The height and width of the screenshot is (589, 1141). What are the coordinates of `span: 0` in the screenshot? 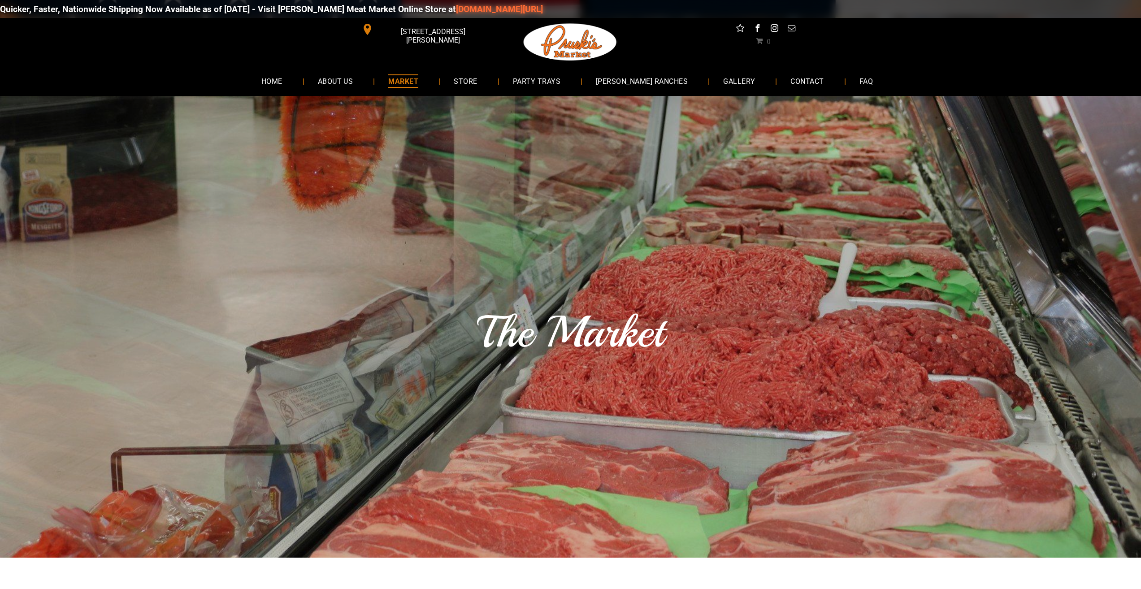 It's located at (768, 41).